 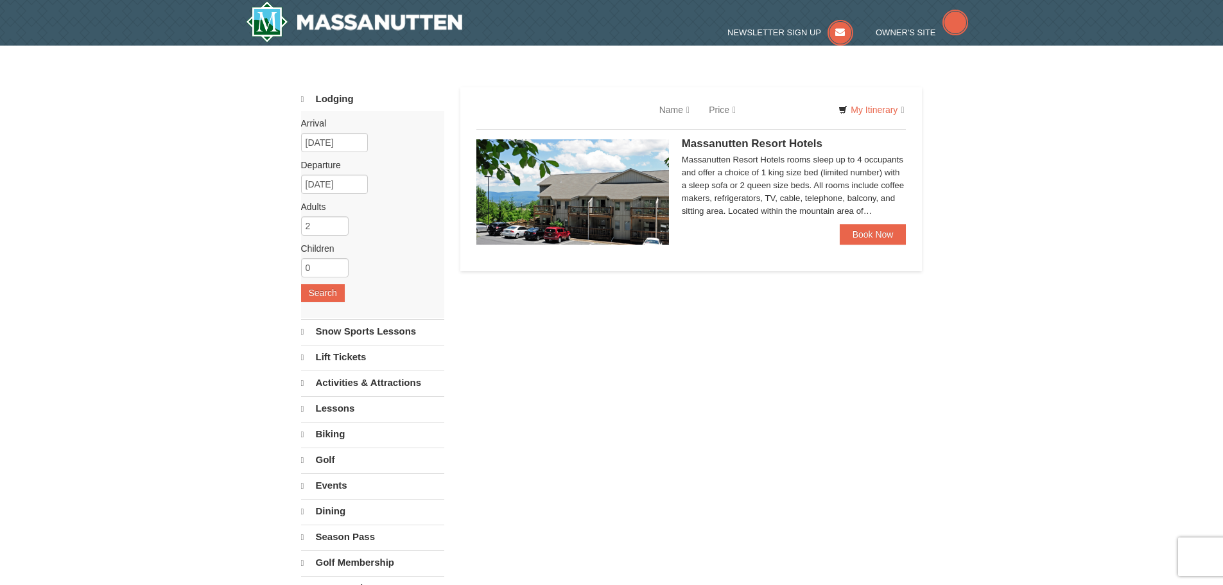 What do you see at coordinates (752, 143) in the screenshot?
I see `span: Massanutten Resort Hotels` at bounding box center [752, 143].